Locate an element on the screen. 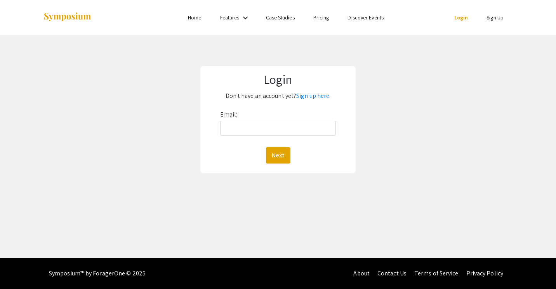 The image size is (556, 289). div: Symposium™ by ForagerOne © 2025 is located at coordinates (97, 273).